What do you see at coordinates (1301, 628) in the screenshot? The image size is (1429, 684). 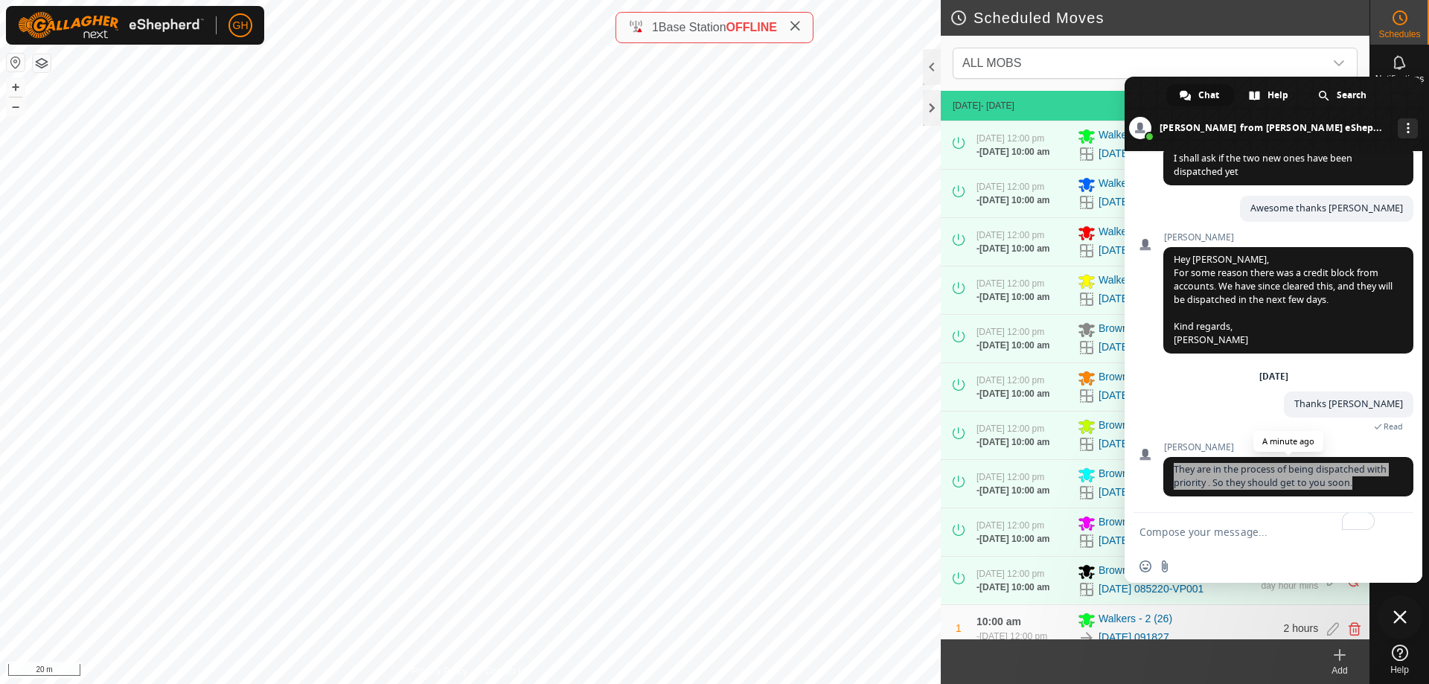 I see `span: 2 hours` at bounding box center [1301, 628].